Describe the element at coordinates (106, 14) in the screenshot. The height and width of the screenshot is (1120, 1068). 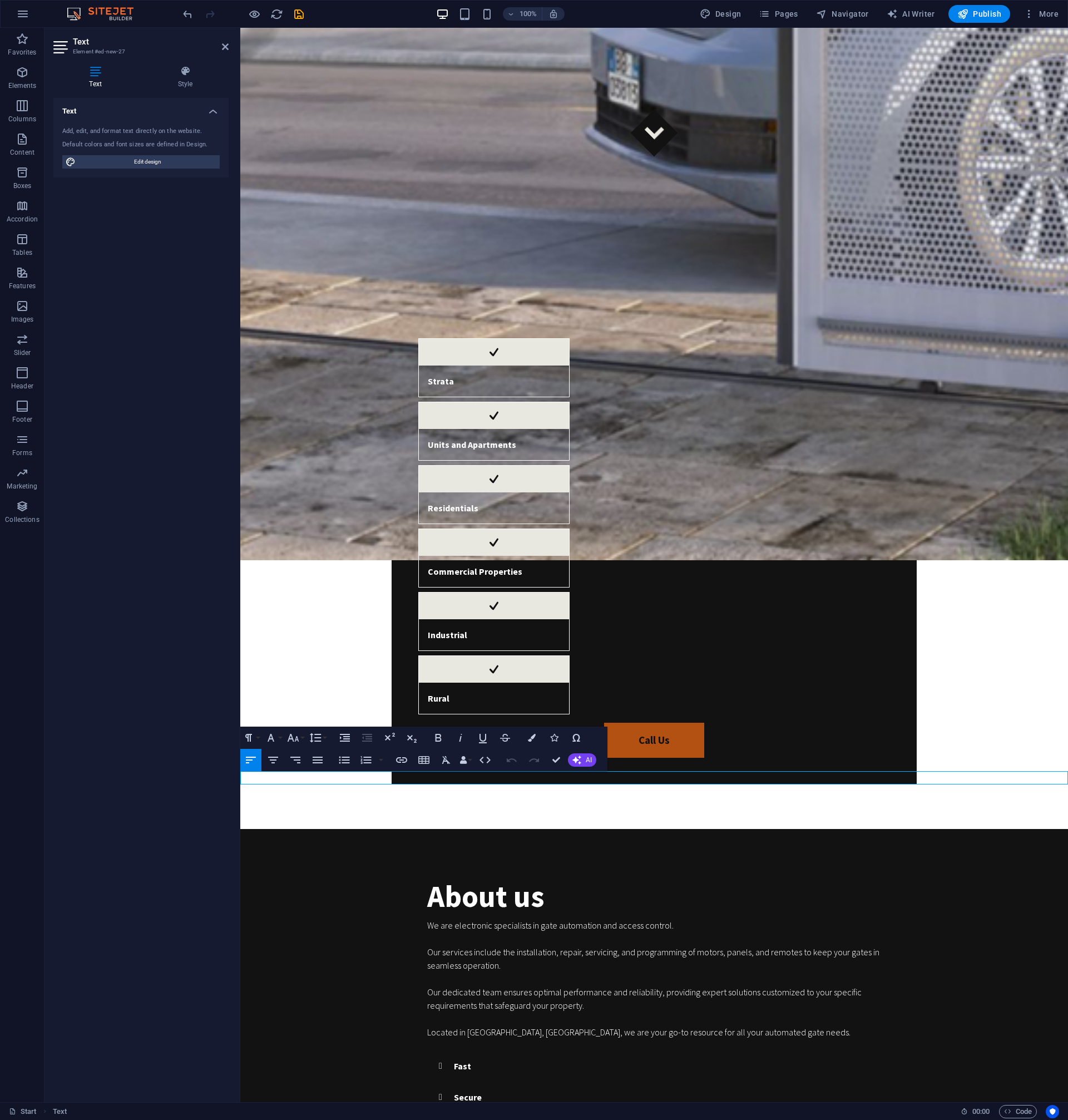
I see `img: Editor Logo` at that location.